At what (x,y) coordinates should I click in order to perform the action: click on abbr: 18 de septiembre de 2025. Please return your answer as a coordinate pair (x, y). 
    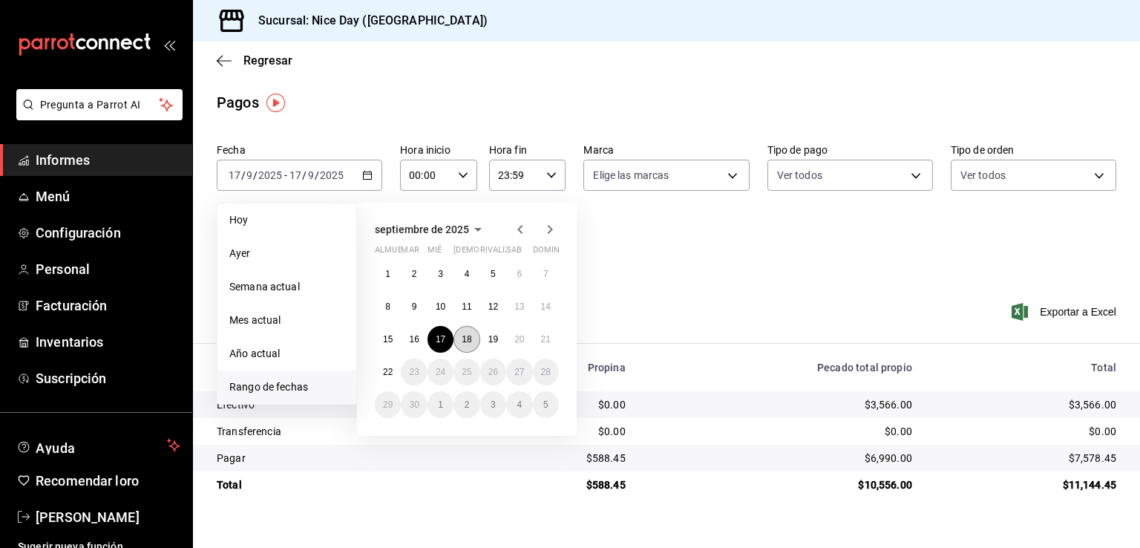
    Looking at the image, I should click on (466, 339).